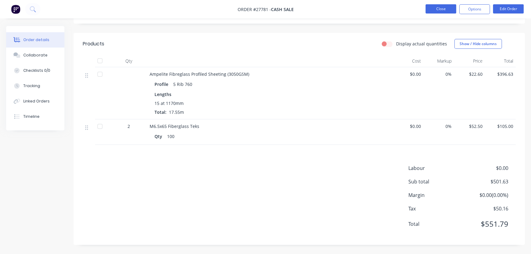 This screenshot has width=531, height=254. I want to click on div: Checklists 0/0, so click(37, 71).